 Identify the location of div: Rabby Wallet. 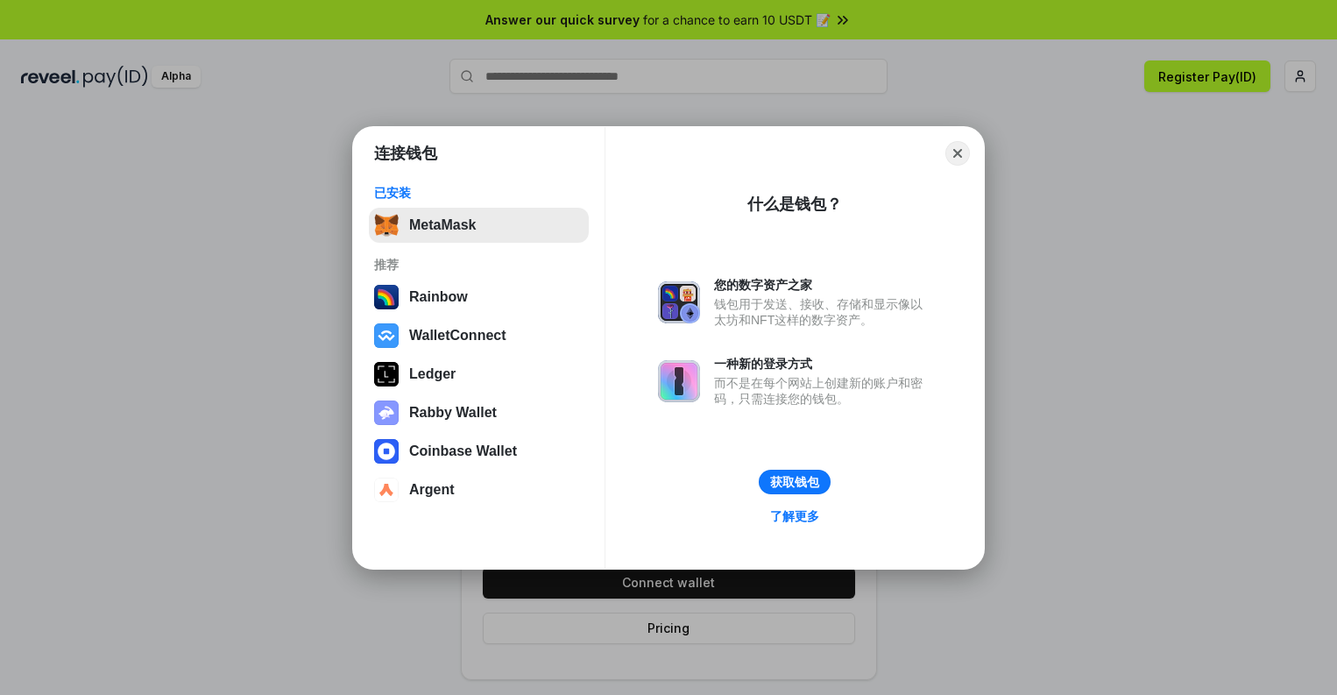
(453, 413).